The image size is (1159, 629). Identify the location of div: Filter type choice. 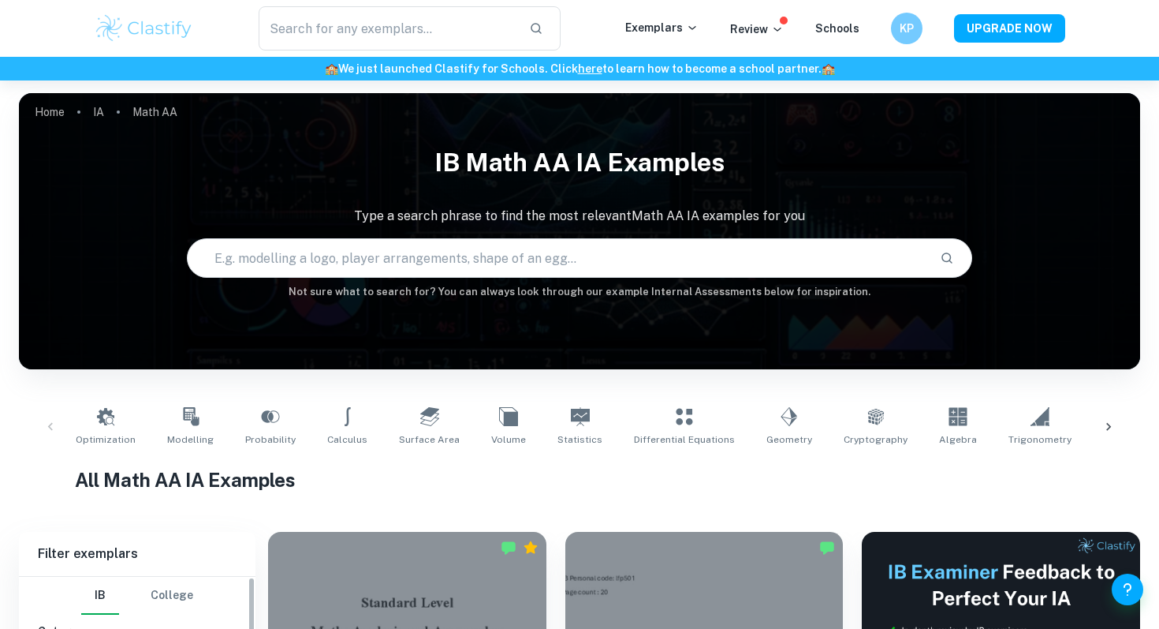
(137, 596).